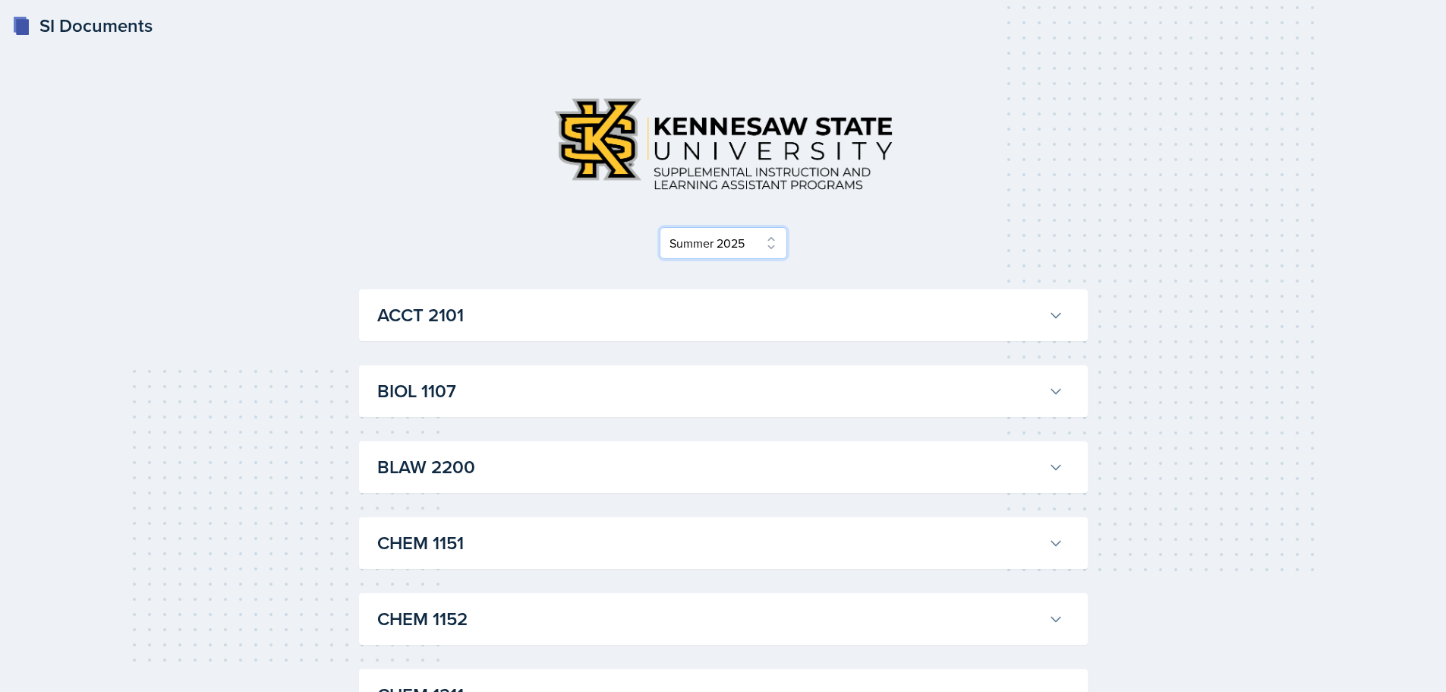 This screenshot has width=1446, height=692. Describe the element at coordinates (710, 543) in the screenshot. I see `h3: CHEM 1151` at that location.